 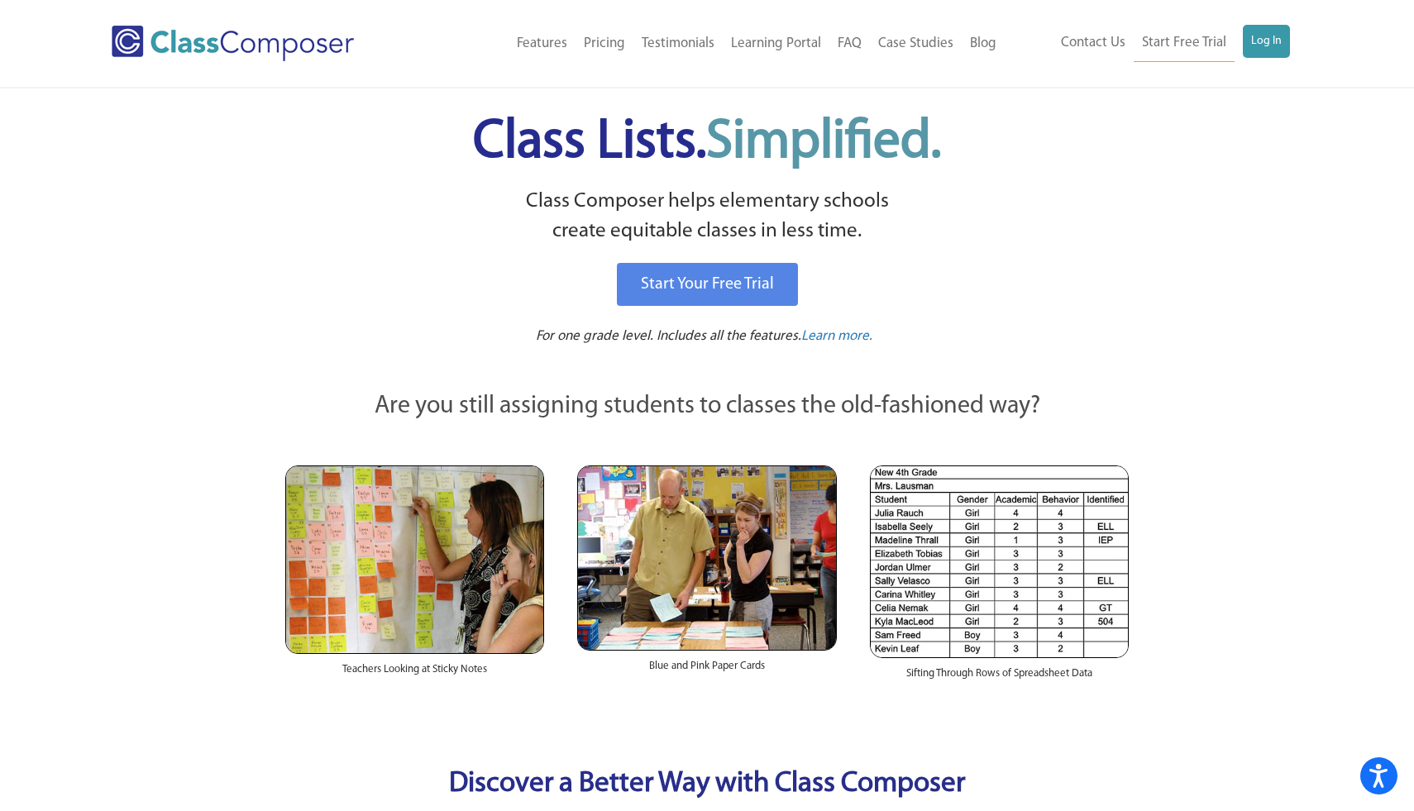 I want to click on p: Class Composer helps elementary schools create equitable classes in less time., so click(x=707, y=217).